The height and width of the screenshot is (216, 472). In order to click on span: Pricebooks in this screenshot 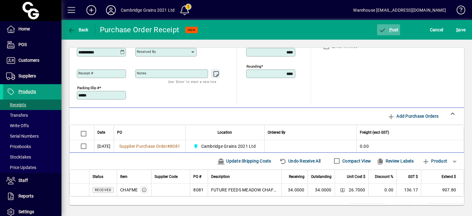, I will do `click(18, 147)`.